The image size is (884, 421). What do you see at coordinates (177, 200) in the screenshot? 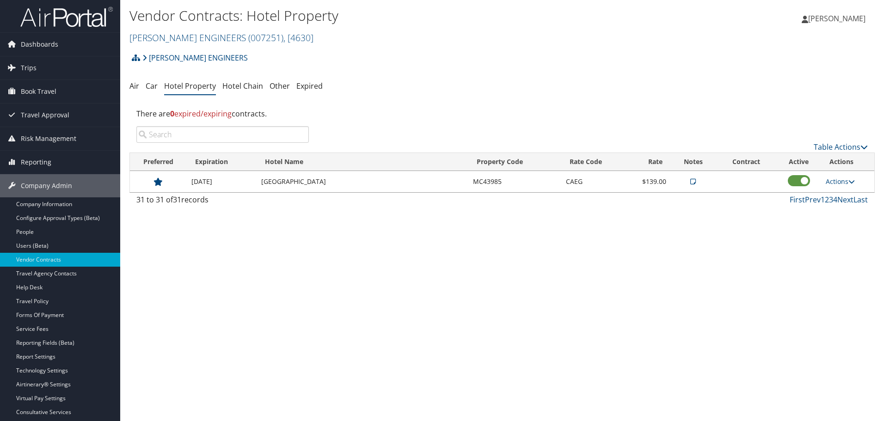
I see `span: 31` at bounding box center [177, 200].